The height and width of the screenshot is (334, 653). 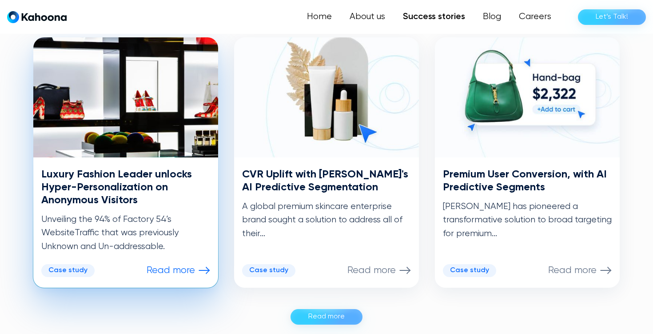 What do you see at coordinates (126, 233) in the screenshot?
I see `p: Unveiling the 94% of Factory 54’s WebsiteTraffic that was previously Unknown and Un-addressable.` at bounding box center [126, 233].